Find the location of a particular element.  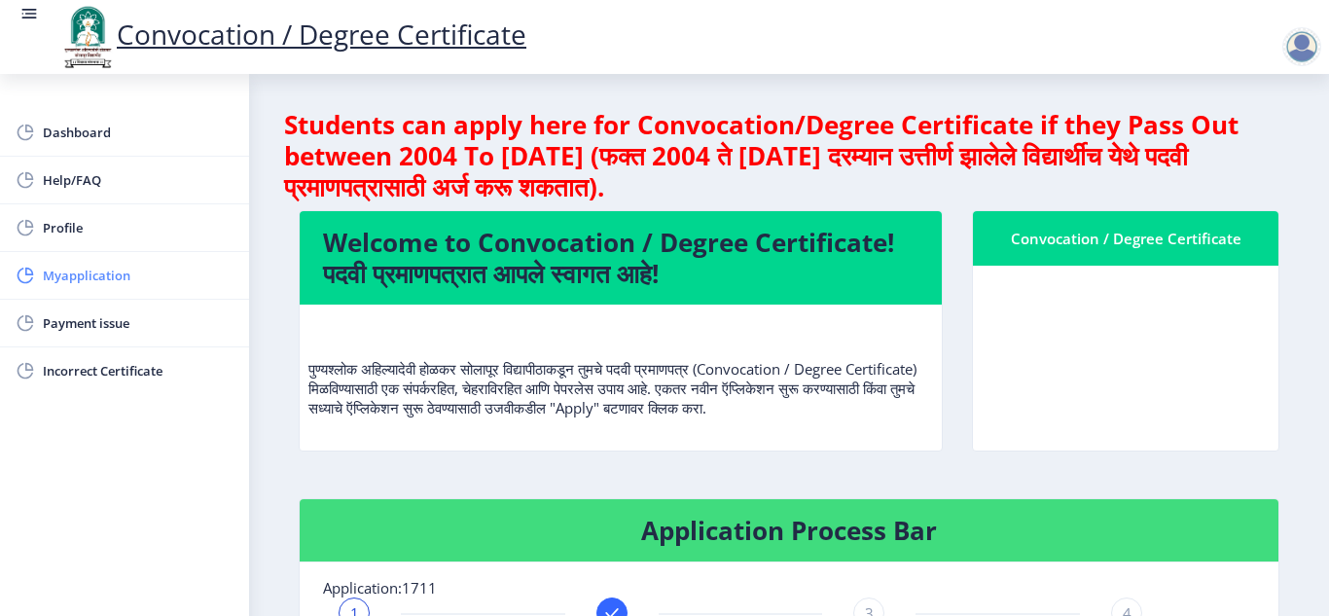

span: Help/FAQ is located at coordinates (138, 180).